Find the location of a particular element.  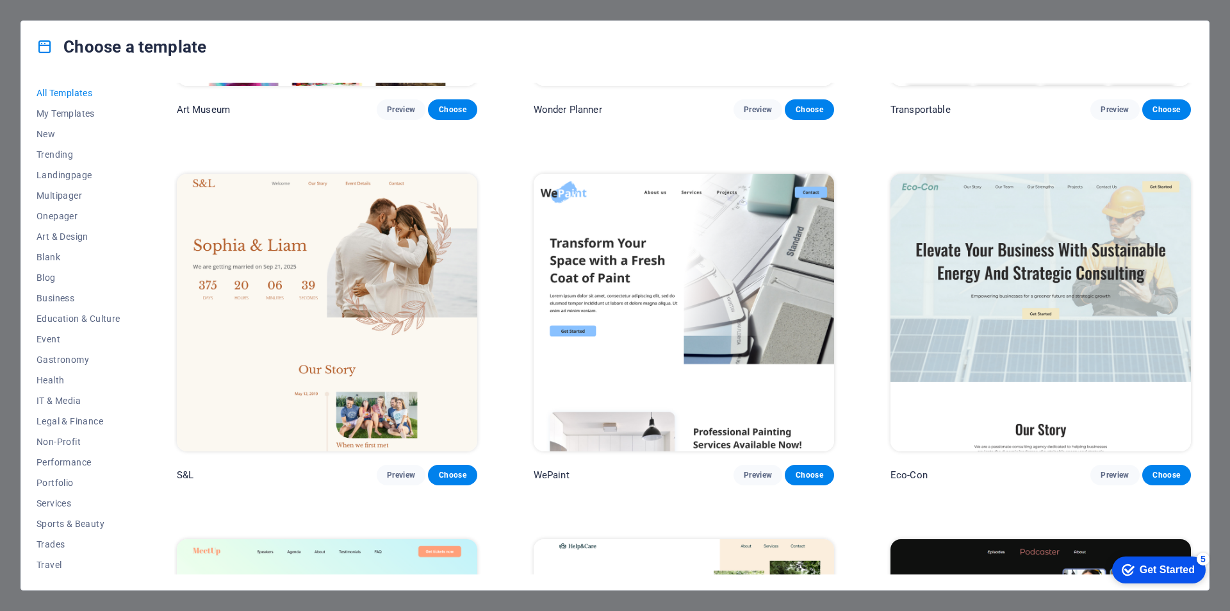

button: Trending is located at coordinates (78, 154).